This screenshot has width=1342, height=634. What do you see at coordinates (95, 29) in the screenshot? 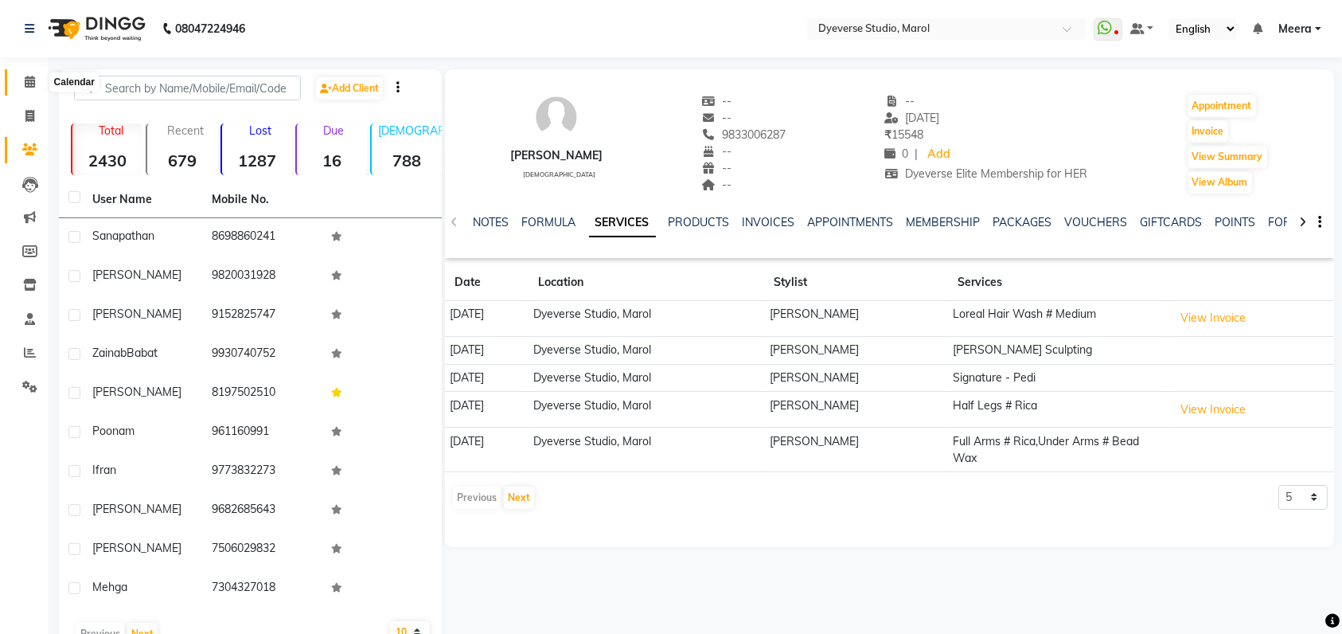
I see `img: logo` at bounding box center [95, 29].